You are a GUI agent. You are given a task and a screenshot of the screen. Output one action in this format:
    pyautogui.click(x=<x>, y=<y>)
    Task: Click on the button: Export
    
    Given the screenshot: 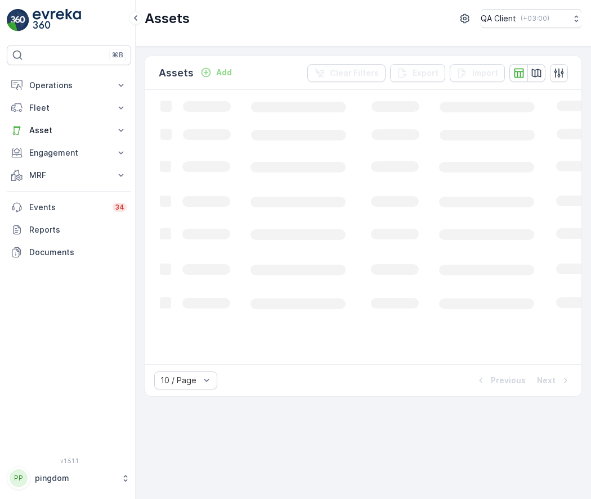 What is the action you would take?
    pyautogui.click(x=417, y=73)
    